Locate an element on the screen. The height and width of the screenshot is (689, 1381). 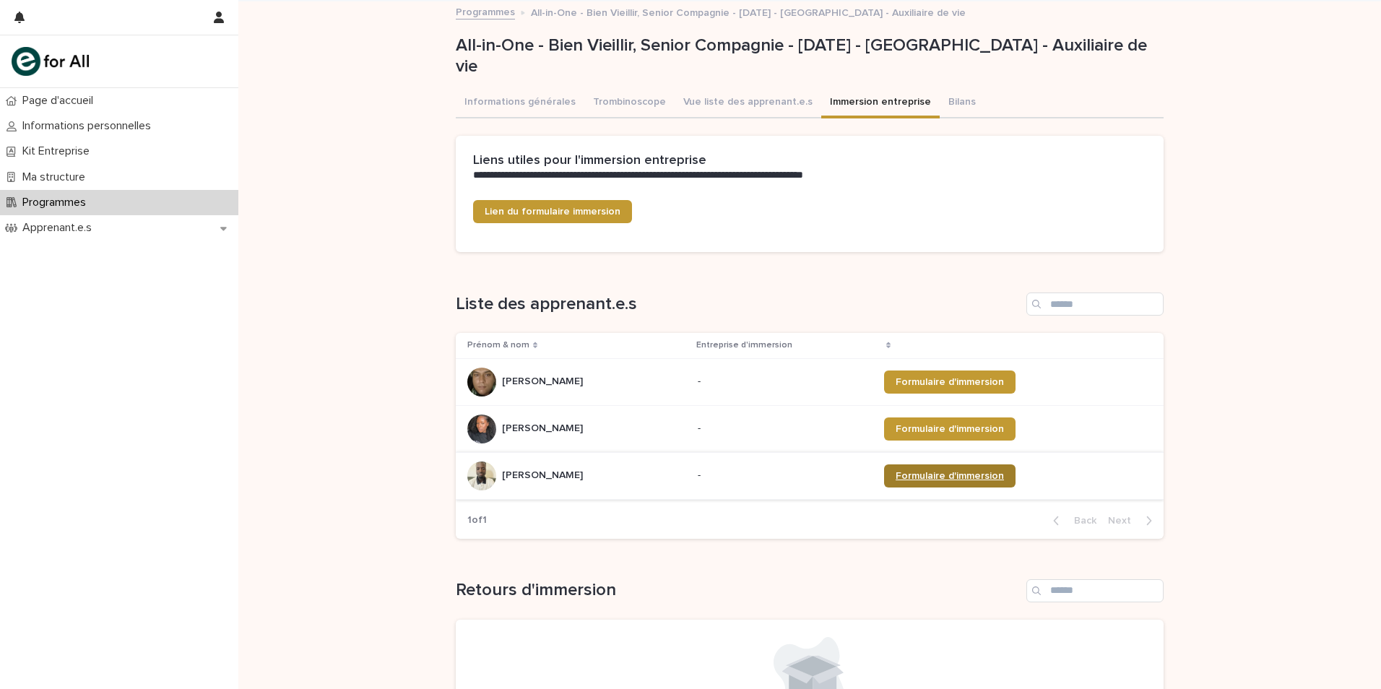
p: Kit Entreprise is located at coordinates (59, 151).